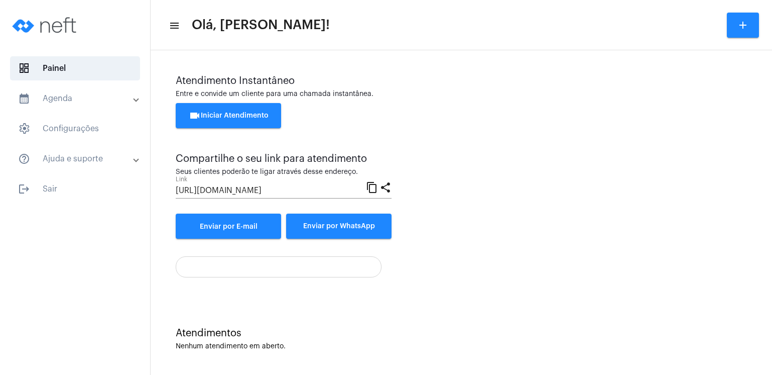  I want to click on span: Enviar por E-mail, so click(228, 226).